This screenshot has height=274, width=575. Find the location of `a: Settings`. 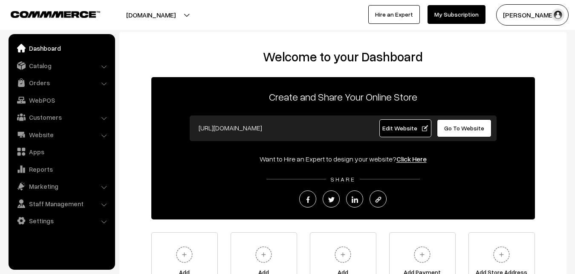

a: Settings is located at coordinates (61, 221).